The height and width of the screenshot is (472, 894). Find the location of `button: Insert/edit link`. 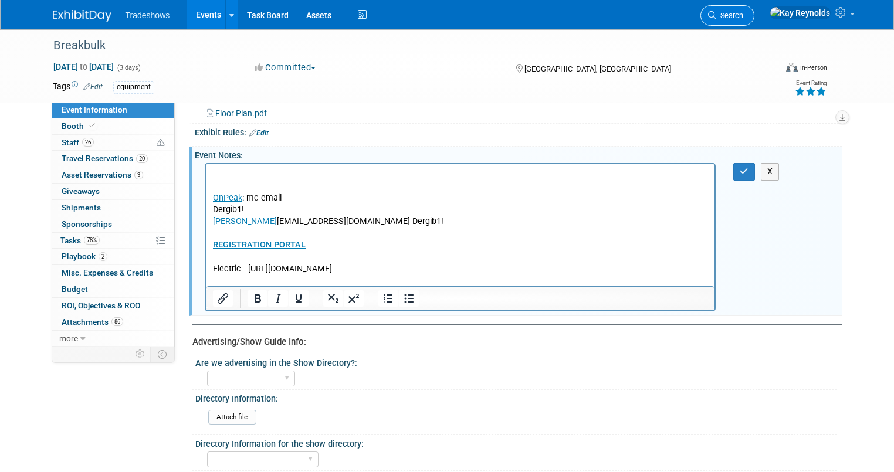

button: Insert/edit link is located at coordinates (223, 298).